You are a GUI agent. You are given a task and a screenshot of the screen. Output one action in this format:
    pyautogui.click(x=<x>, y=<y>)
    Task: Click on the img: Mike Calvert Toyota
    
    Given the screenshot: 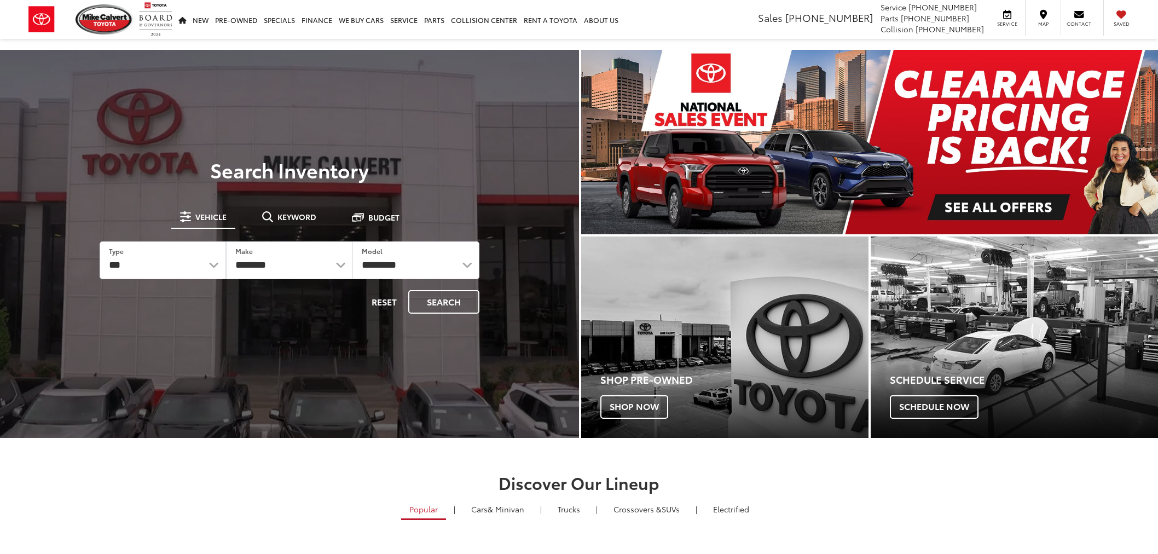 What is the action you would take?
    pyautogui.click(x=105, y=19)
    